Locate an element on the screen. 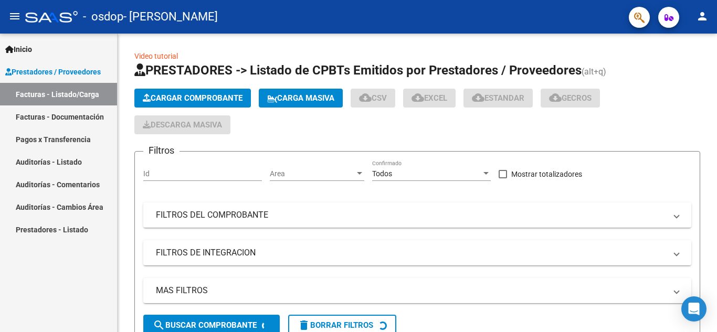 This screenshot has width=717, height=332. span: Gecros is located at coordinates (570, 98).